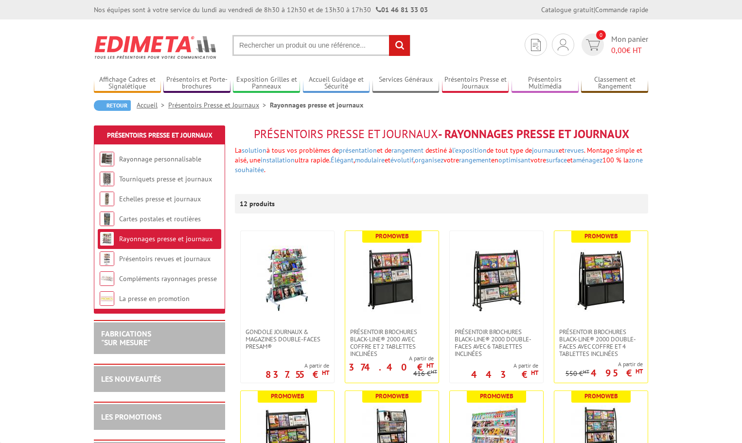  What do you see at coordinates (545, 150) in the screenshot?
I see `span: journaux` at bounding box center [545, 150].